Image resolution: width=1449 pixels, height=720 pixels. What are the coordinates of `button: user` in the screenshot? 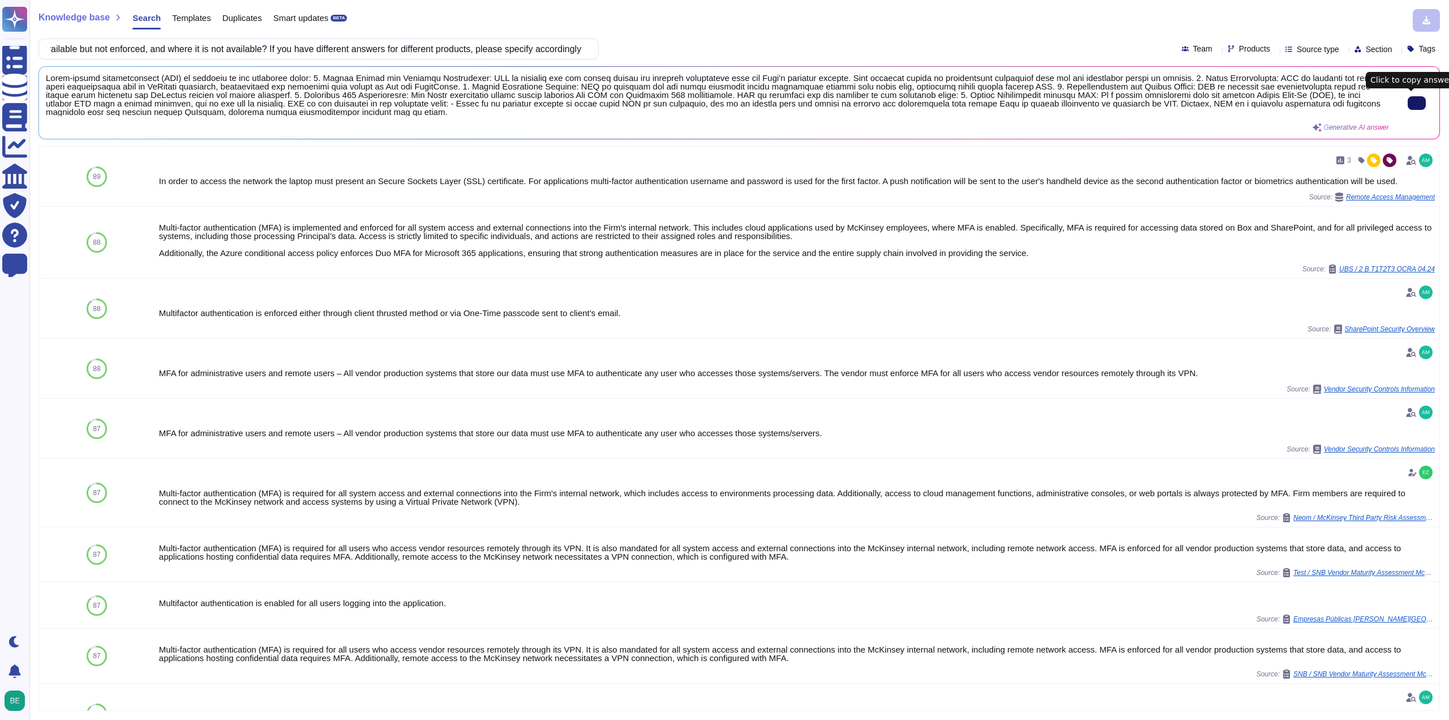 It's located at (18, 700).